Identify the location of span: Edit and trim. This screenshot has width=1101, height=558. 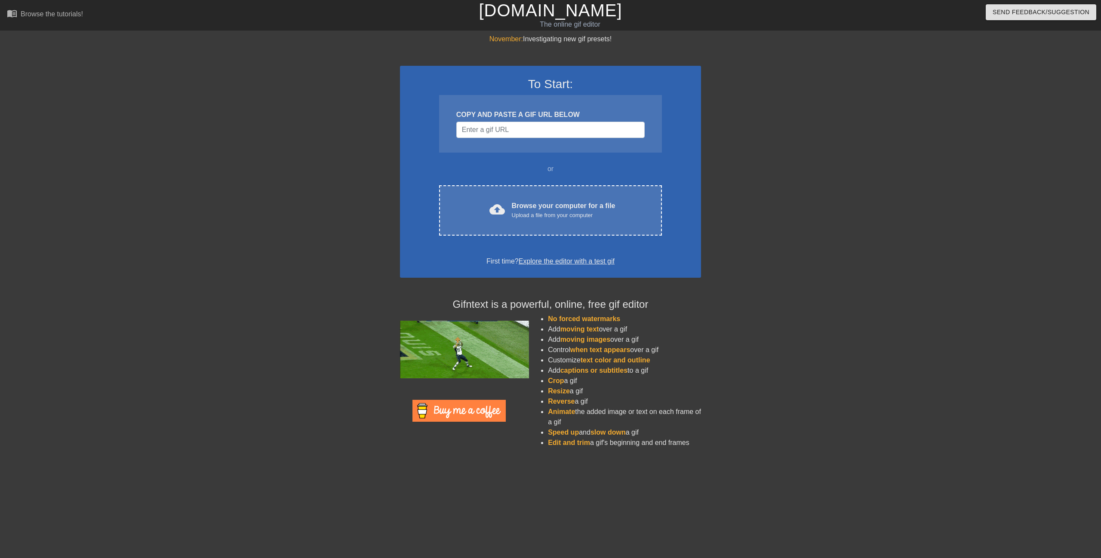
(569, 442).